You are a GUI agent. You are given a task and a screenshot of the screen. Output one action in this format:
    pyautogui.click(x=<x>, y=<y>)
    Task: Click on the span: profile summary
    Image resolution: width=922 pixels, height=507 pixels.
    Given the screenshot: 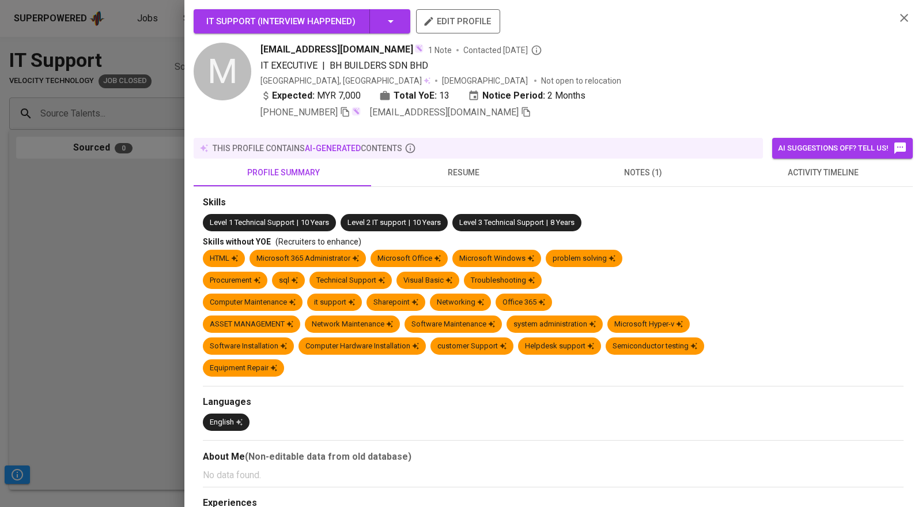 What is the action you would take?
    pyautogui.click(x=284, y=172)
    